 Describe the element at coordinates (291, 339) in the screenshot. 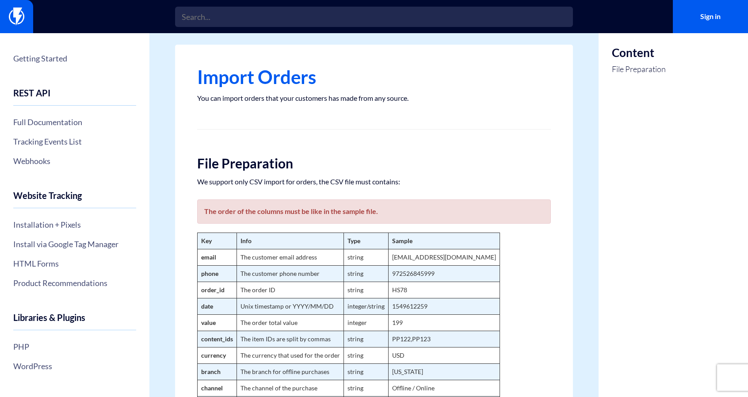

I see `td: The item IDs are split by commas` at that location.